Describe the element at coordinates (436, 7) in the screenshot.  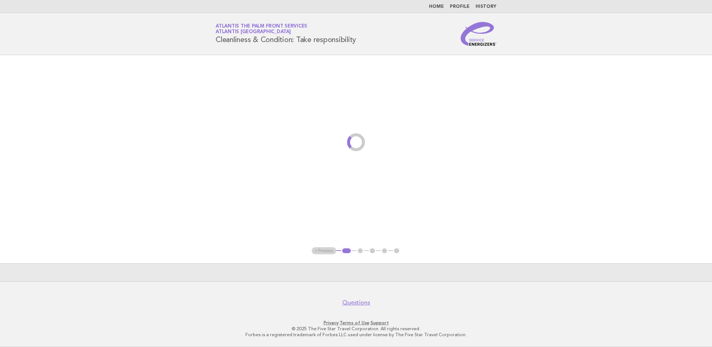
I see `a: Home` at that location.